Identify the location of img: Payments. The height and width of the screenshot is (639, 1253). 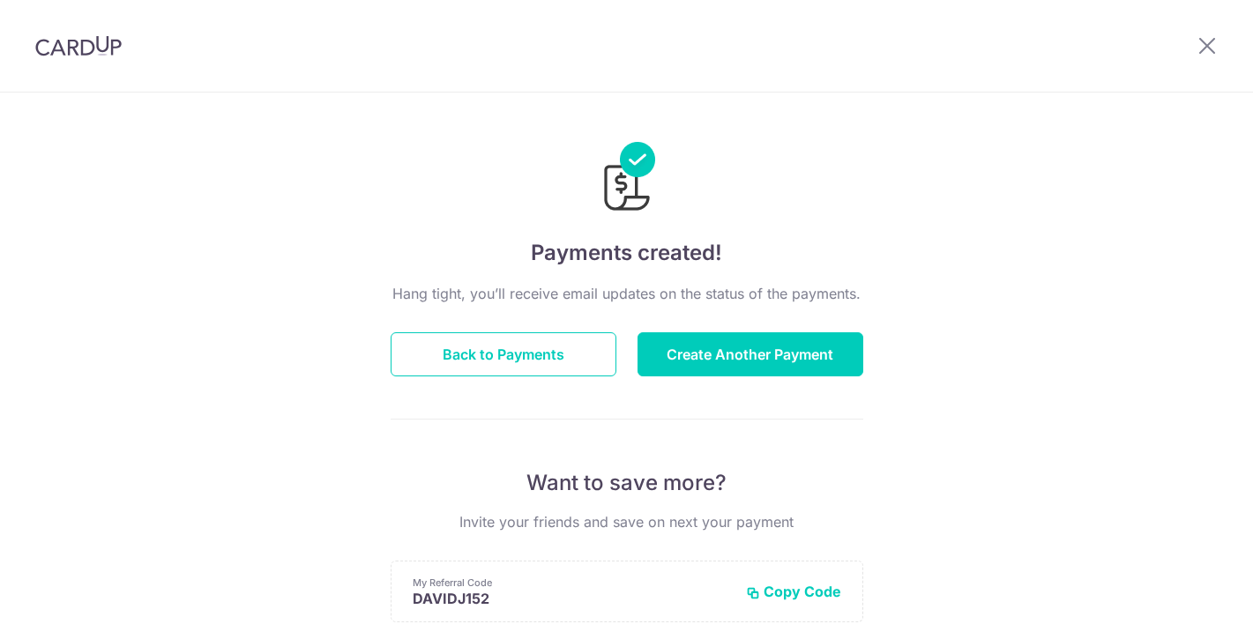
(627, 179).